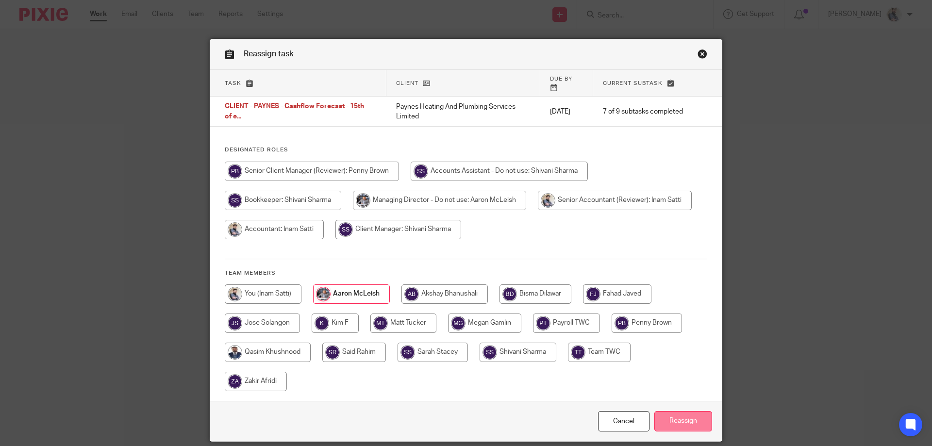 This screenshot has height=446, width=932. I want to click on h4: Team members, so click(466, 273).